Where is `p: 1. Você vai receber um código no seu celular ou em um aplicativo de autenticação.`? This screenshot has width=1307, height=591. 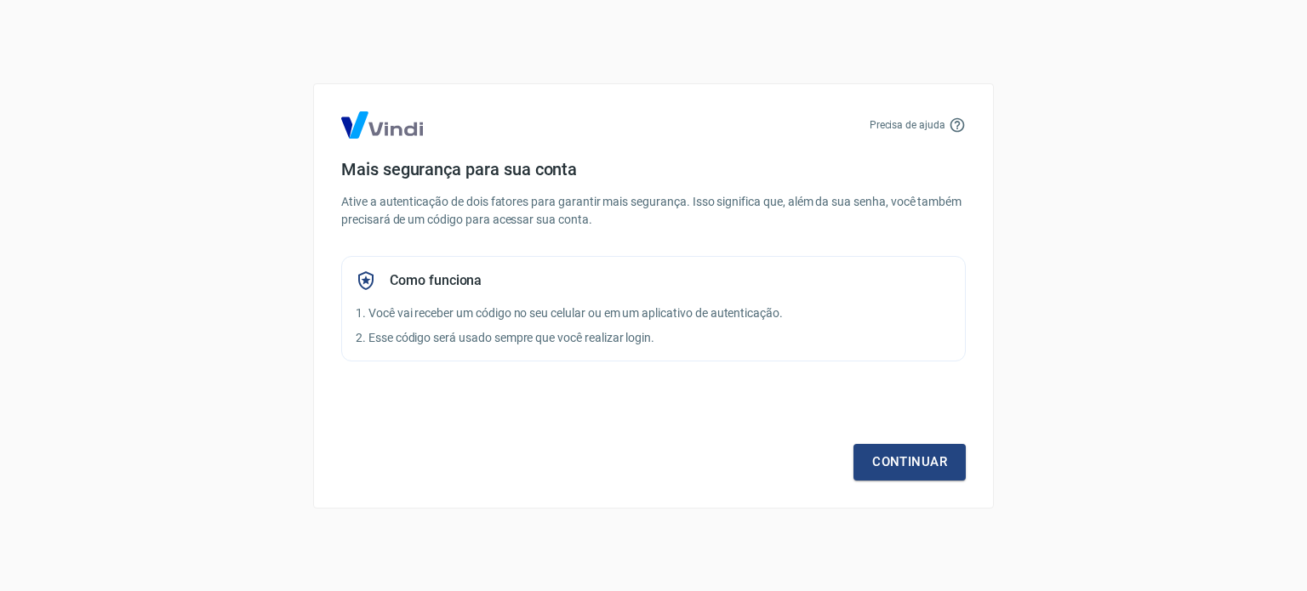
p: 1. Você vai receber um código no seu celular ou em um aplicativo de autenticação. is located at coordinates (653, 313).